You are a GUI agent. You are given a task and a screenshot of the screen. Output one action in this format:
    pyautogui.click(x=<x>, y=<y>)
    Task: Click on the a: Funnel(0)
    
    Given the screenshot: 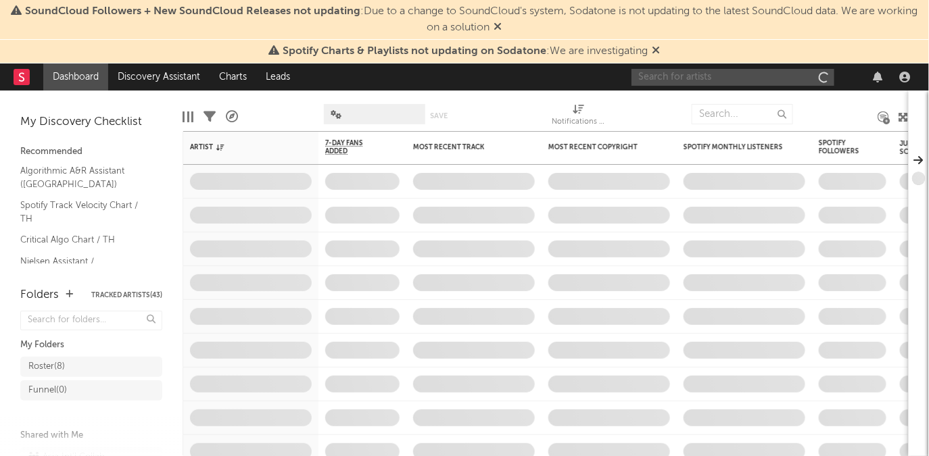 What is the action you would take?
    pyautogui.click(x=91, y=391)
    